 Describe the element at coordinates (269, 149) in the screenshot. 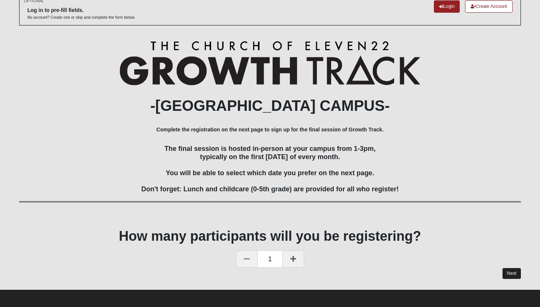

I see `span: The final session is hosted in-person at your campus from 1-3pm,` at that location.